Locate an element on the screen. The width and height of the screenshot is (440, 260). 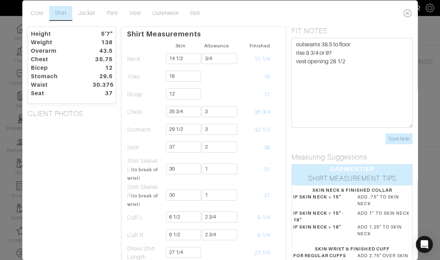
dt: 29.5 is located at coordinates (102, 76).